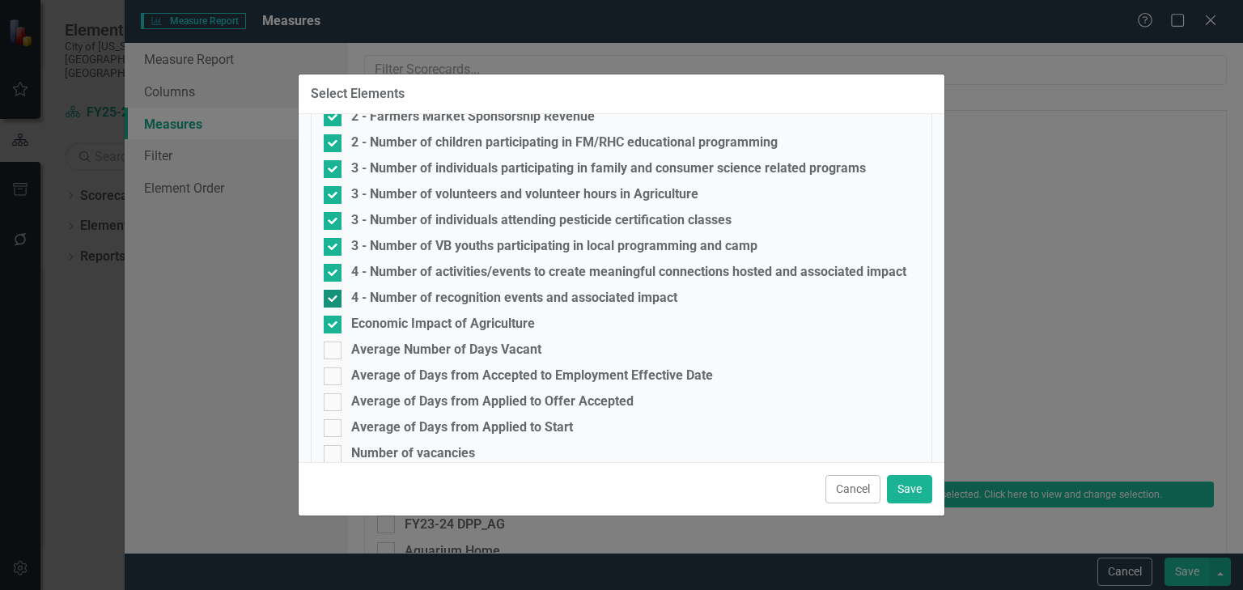 Image resolution: width=1243 pixels, height=590 pixels. What do you see at coordinates (443, 324) in the screenshot?
I see `div: Economic Impact of Agriculture` at bounding box center [443, 324].